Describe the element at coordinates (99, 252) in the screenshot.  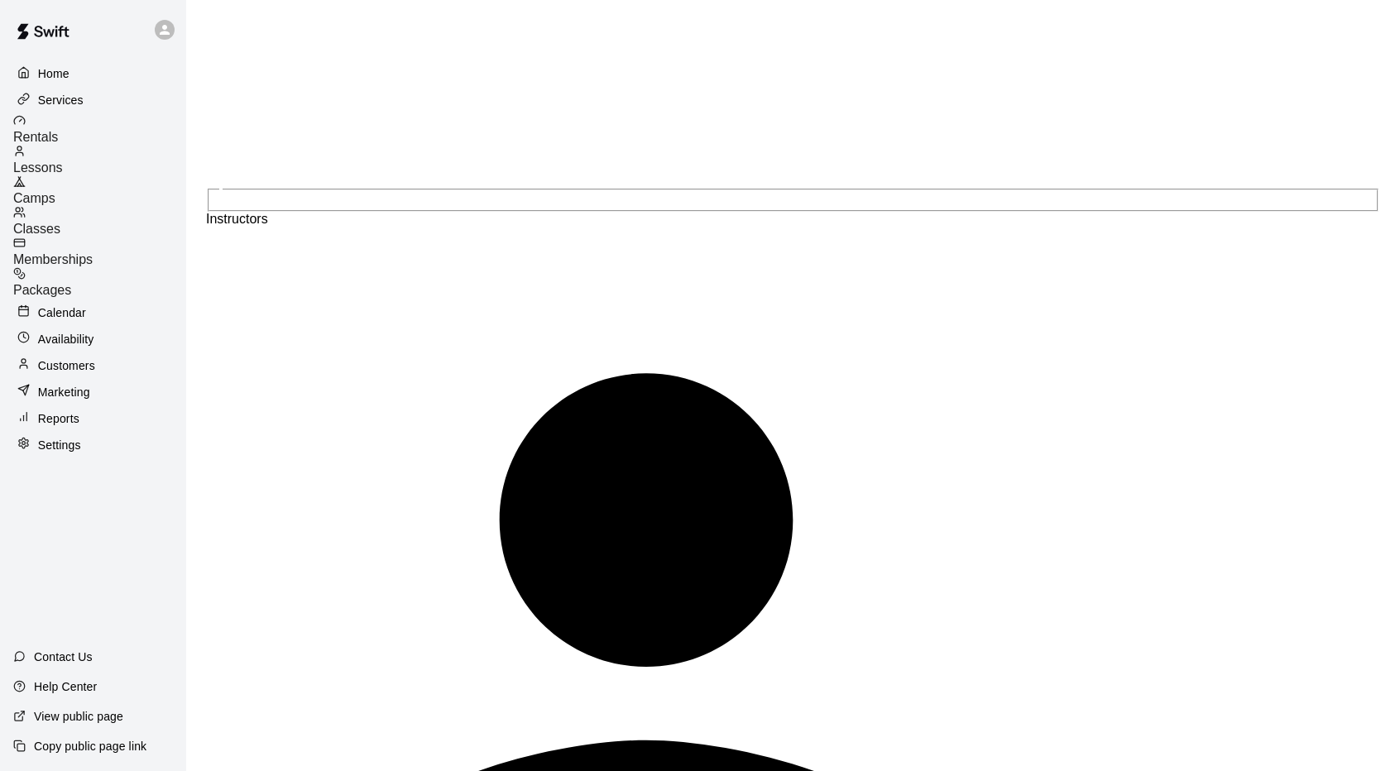
I see `div: Memberships` at that location.